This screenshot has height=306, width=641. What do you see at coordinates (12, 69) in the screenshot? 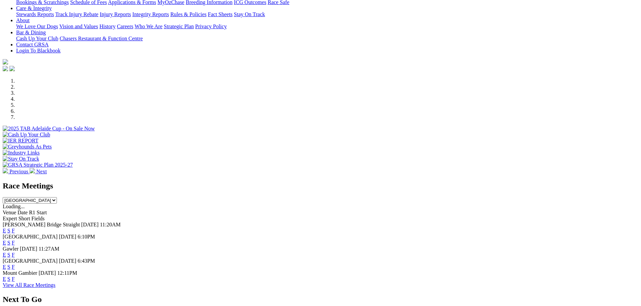
I see `img: twitter.svg` at bounding box center [12, 69].